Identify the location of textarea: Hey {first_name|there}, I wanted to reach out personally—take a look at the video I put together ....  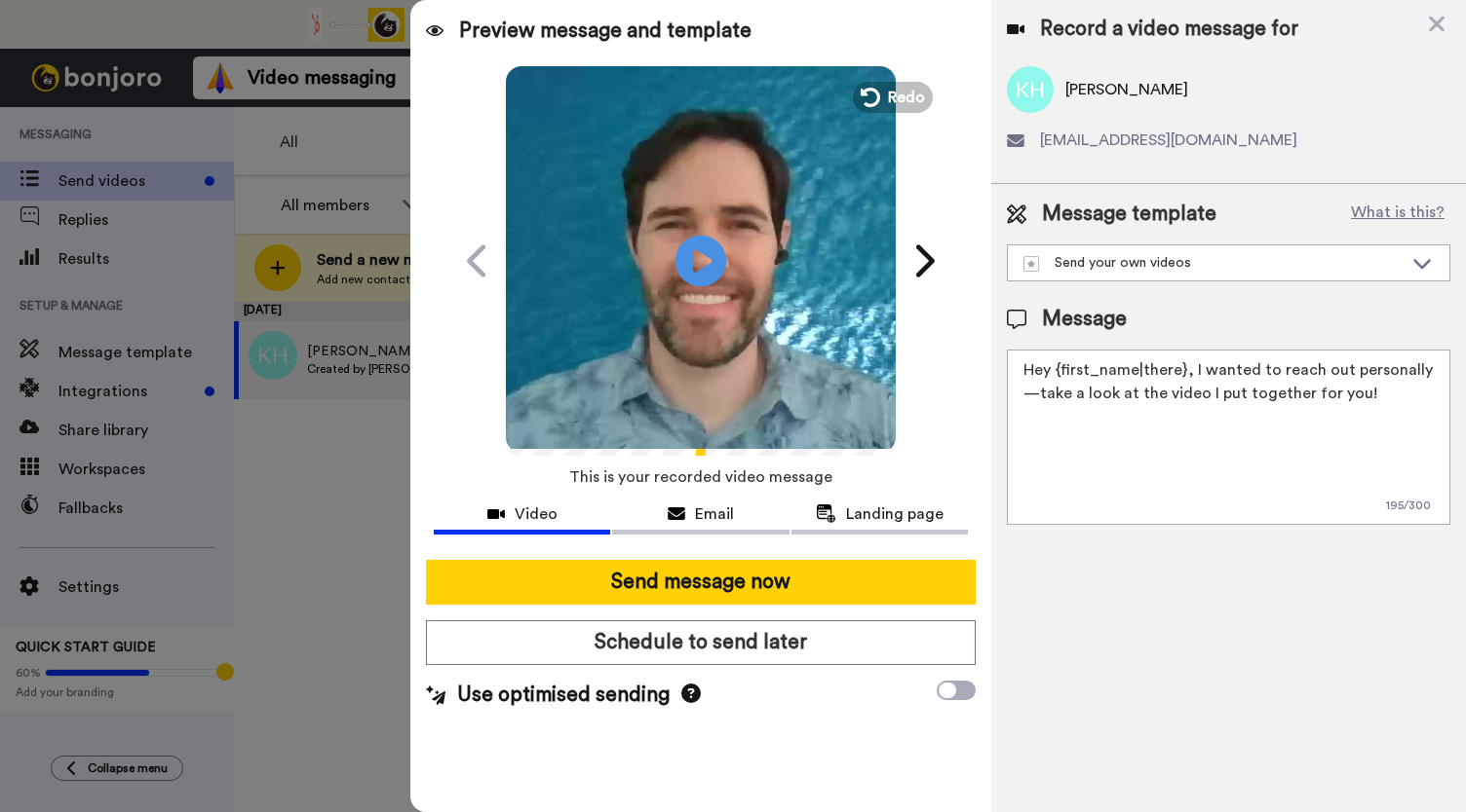
(1228, 438).